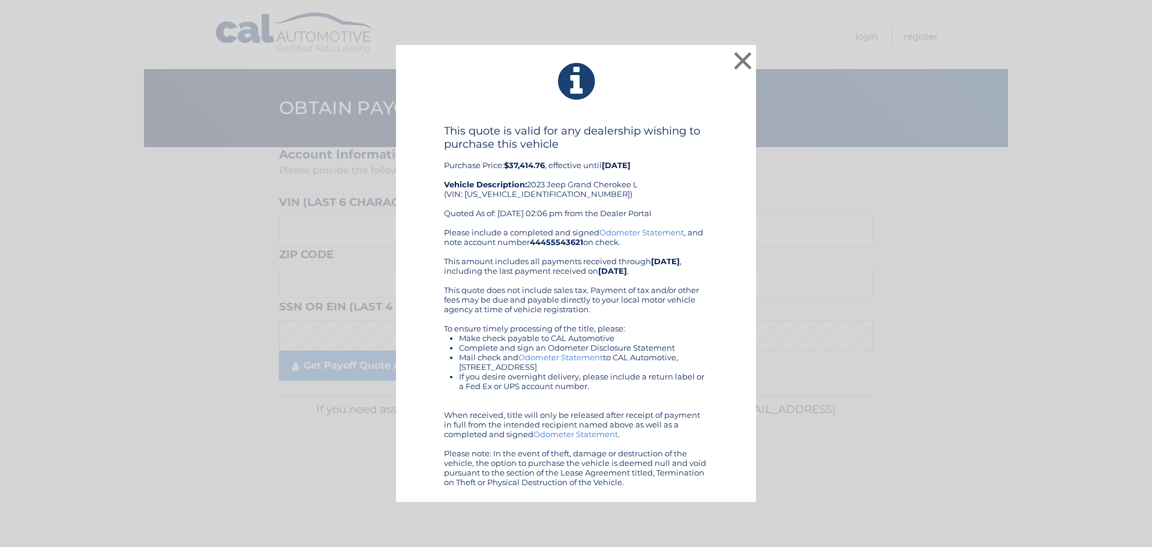 Image resolution: width=1152 pixels, height=547 pixels. What do you see at coordinates (583, 338) in the screenshot?
I see `li: Make check payable to CAL Automotive` at bounding box center [583, 338].